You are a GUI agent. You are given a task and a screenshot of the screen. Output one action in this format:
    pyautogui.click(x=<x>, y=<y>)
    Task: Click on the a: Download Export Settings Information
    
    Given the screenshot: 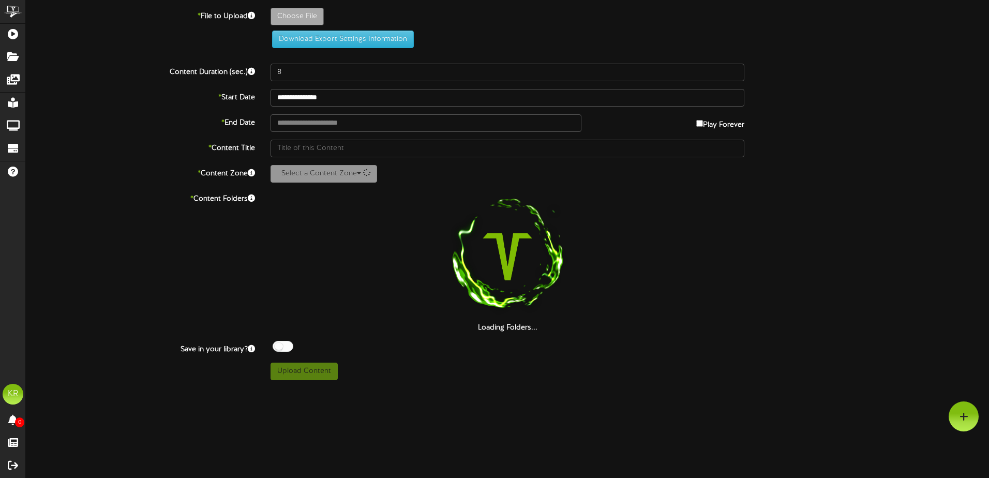 What is the action you would take?
    pyautogui.click(x=340, y=39)
    